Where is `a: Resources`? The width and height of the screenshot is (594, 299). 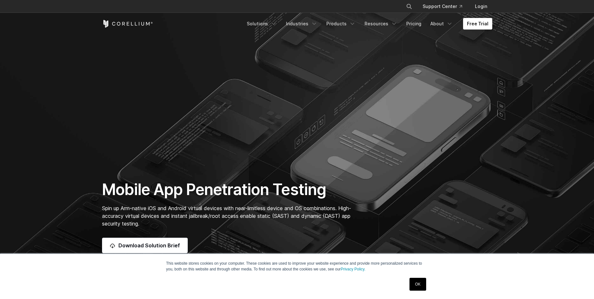
a: Resources is located at coordinates (381, 24).